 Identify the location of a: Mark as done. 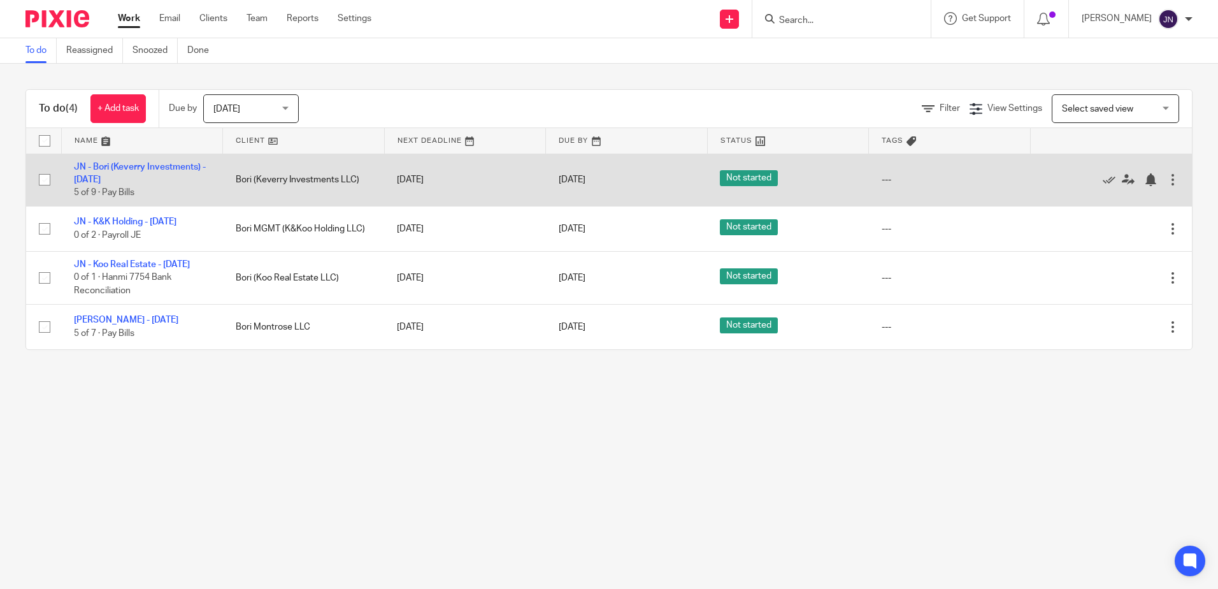
(1112, 180).